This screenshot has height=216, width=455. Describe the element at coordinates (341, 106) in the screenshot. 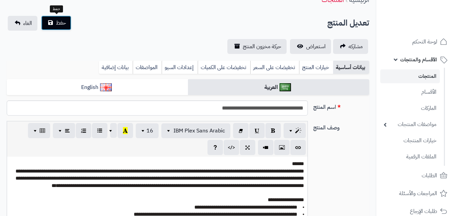

I see `label: اسم المنتج` at that location.